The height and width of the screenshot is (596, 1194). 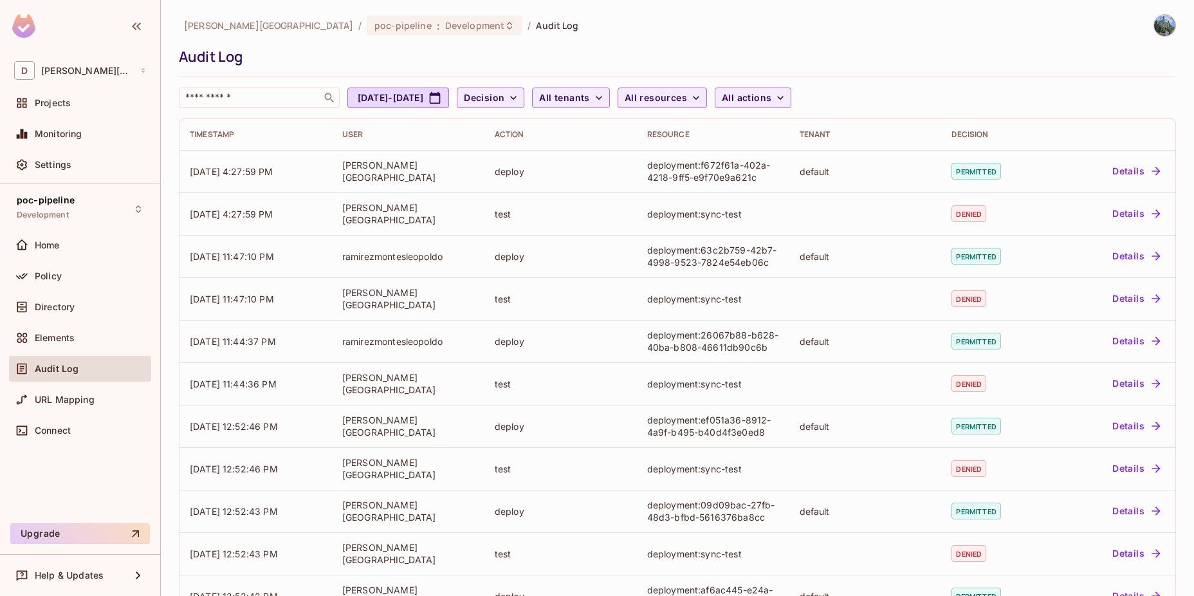 I want to click on span: Monitoring, so click(x=59, y=134).